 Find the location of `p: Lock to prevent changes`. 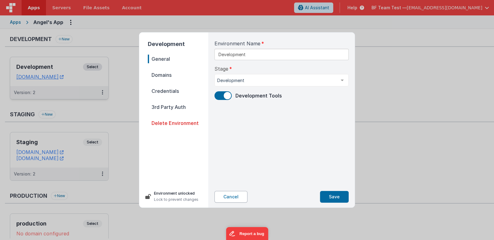

p: Lock to prevent changes is located at coordinates (176, 200).